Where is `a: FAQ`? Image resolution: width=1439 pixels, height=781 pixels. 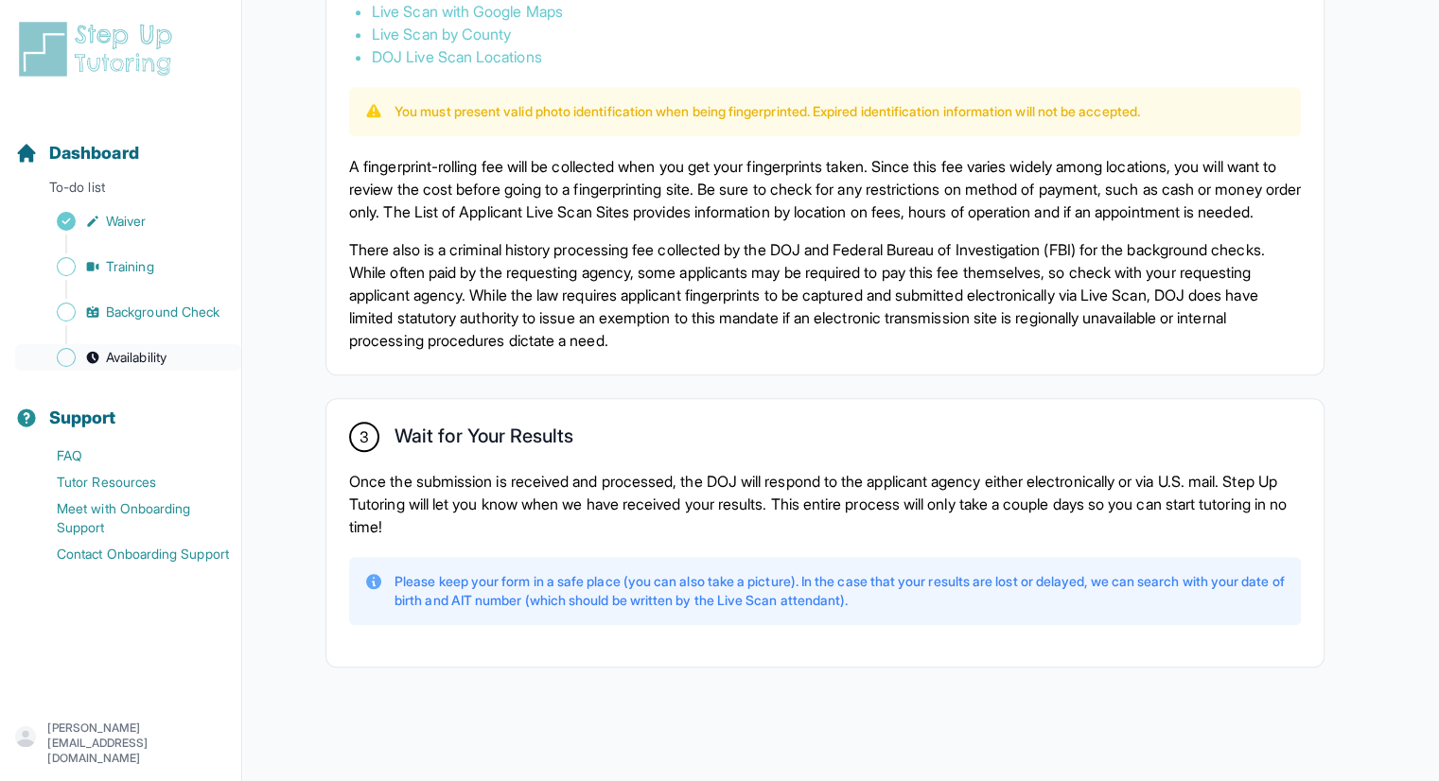
a: FAQ is located at coordinates (128, 456).